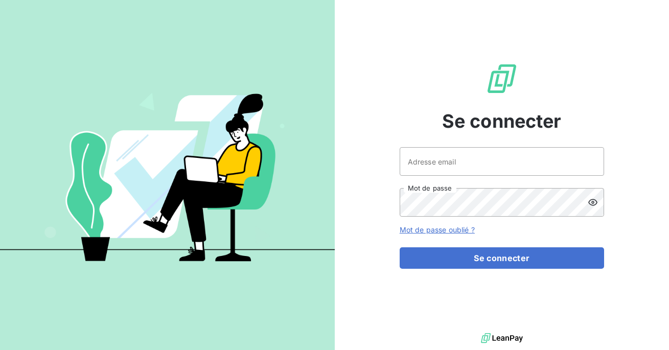 This screenshot has width=669, height=350. What do you see at coordinates (502, 258) in the screenshot?
I see `button: Se connecter` at bounding box center [502, 258].